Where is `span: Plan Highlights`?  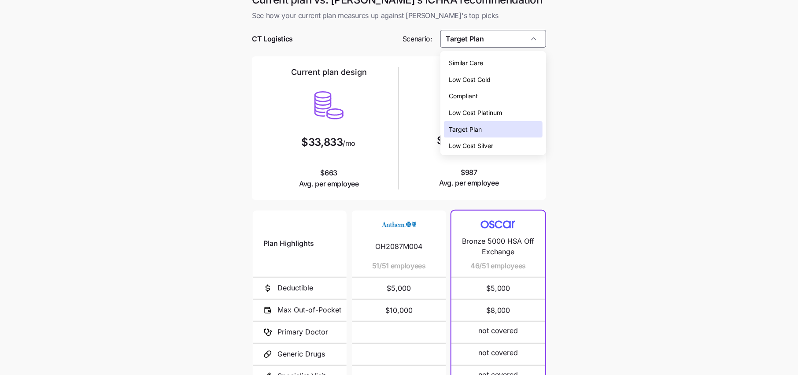 span: Plan Highlights is located at coordinates (288, 243).